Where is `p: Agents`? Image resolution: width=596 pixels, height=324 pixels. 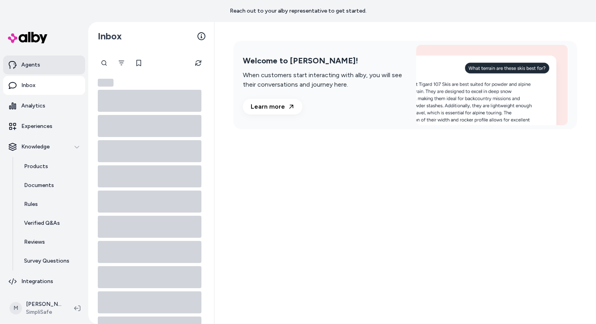 p: Agents is located at coordinates (31, 65).